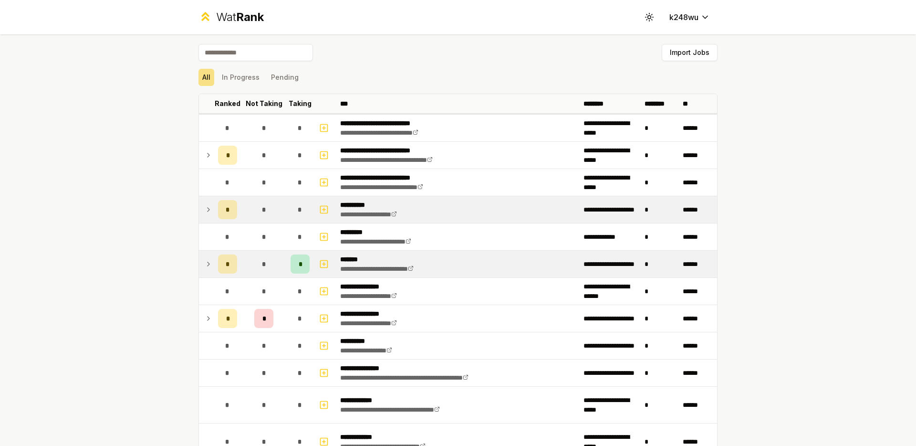 Image resolution: width=916 pixels, height=446 pixels. I want to click on button: In Progress, so click(240, 77).